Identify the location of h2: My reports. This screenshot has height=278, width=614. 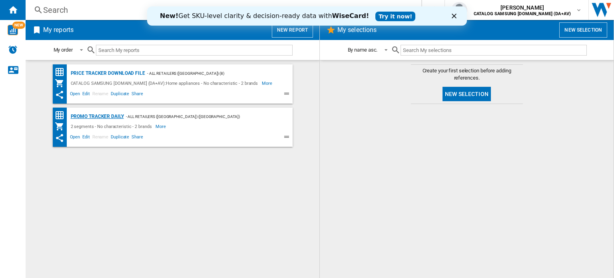
(58, 30).